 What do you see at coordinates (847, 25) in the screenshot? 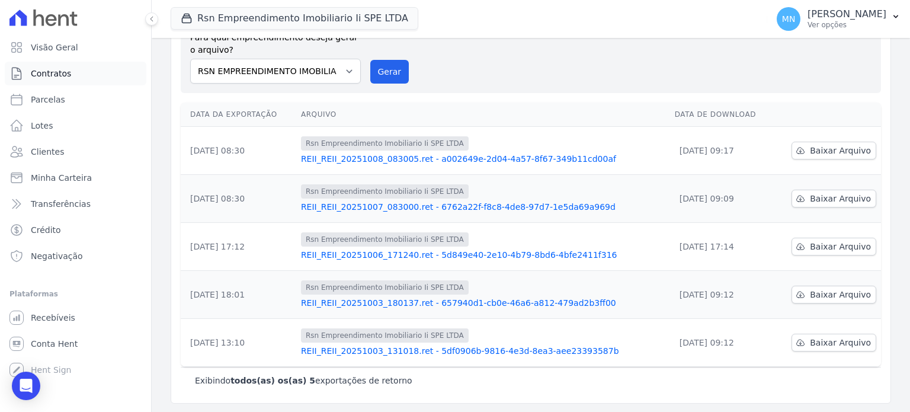
I see `p: Ver opções` at bounding box center [847, 25].